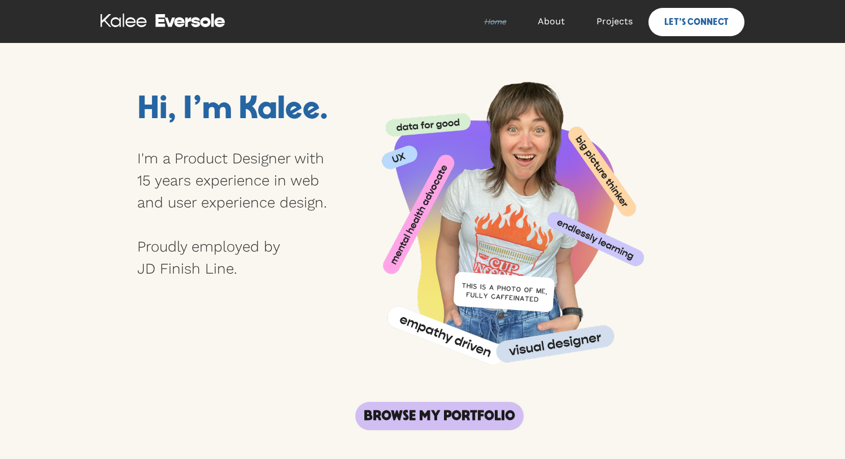 The image size is (845, 459). I want to click on img: Photo of Kalee smiling with descriptions, so click(521, 205).